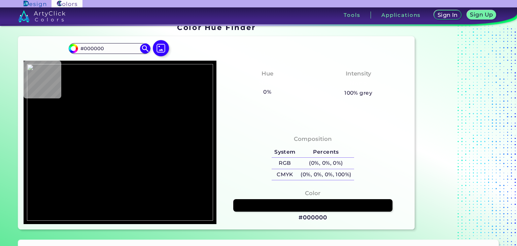 The width and height of the screenshot is (517, 246). What do you see at coordinates (326, 163) in the screenshot?
I see `h5: (0%, 0%, 0%)` at bounding box center [326, 163].